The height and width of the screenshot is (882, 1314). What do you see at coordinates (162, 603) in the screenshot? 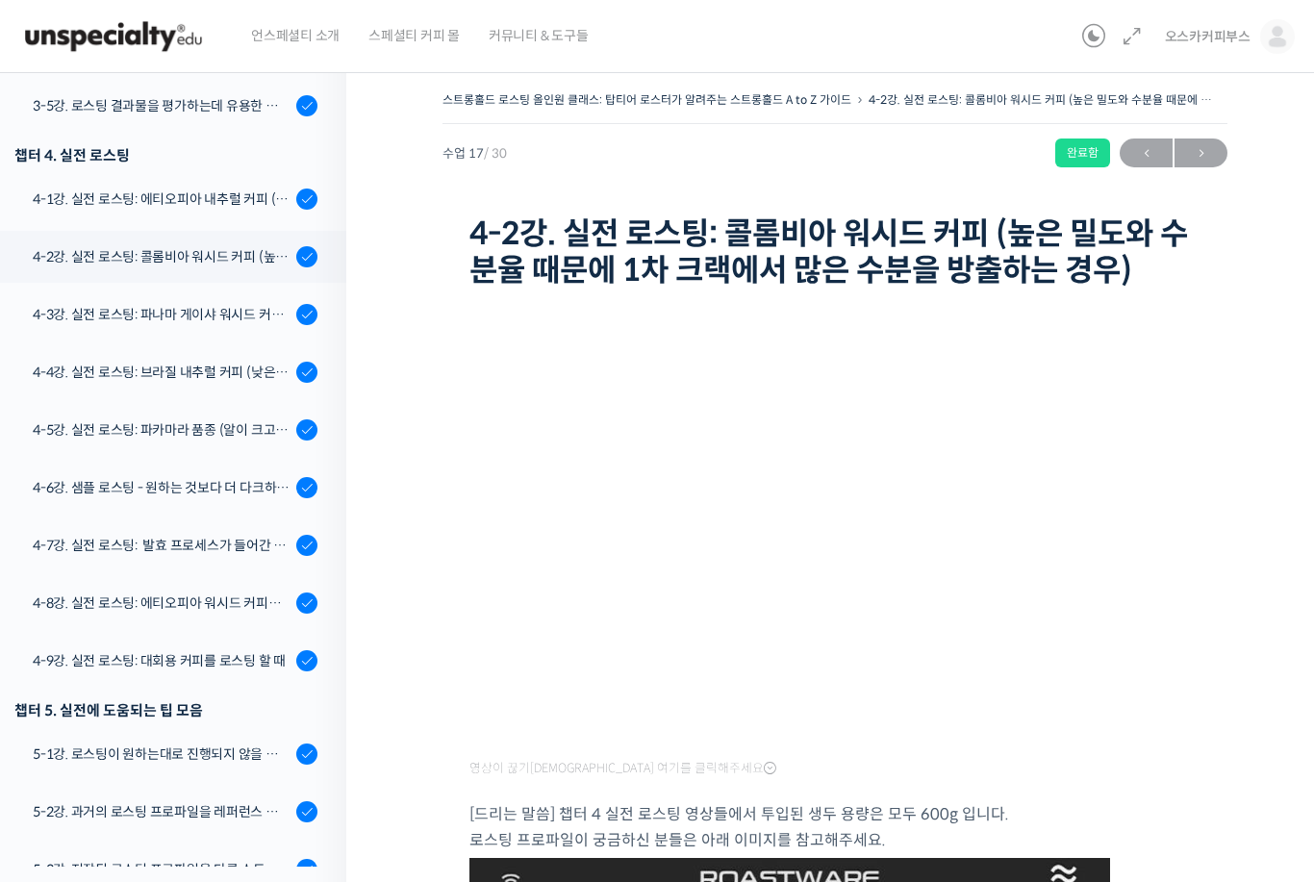
I see `div: 4-8강. 실전 로스팅: 에티오피아 워시드 커피를 에스프레소용으로 로스팅 할 때` at bounding box center [162, 603].